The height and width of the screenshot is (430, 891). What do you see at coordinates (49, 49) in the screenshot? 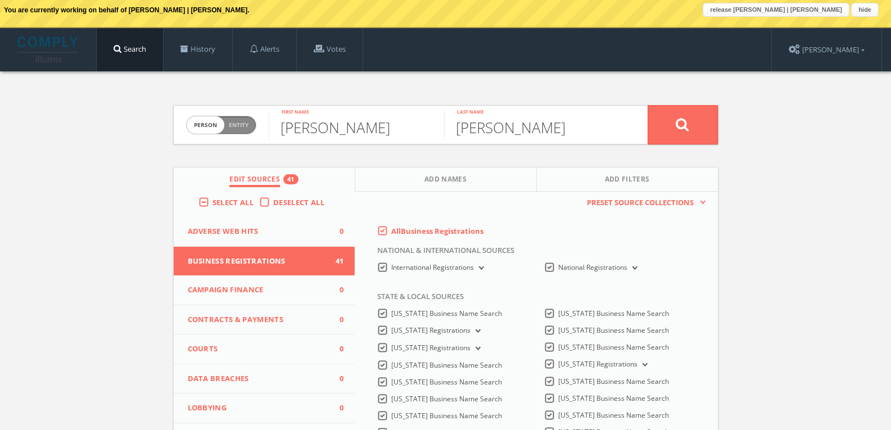
I see `img: illumis` at bounding box center [49, 49].